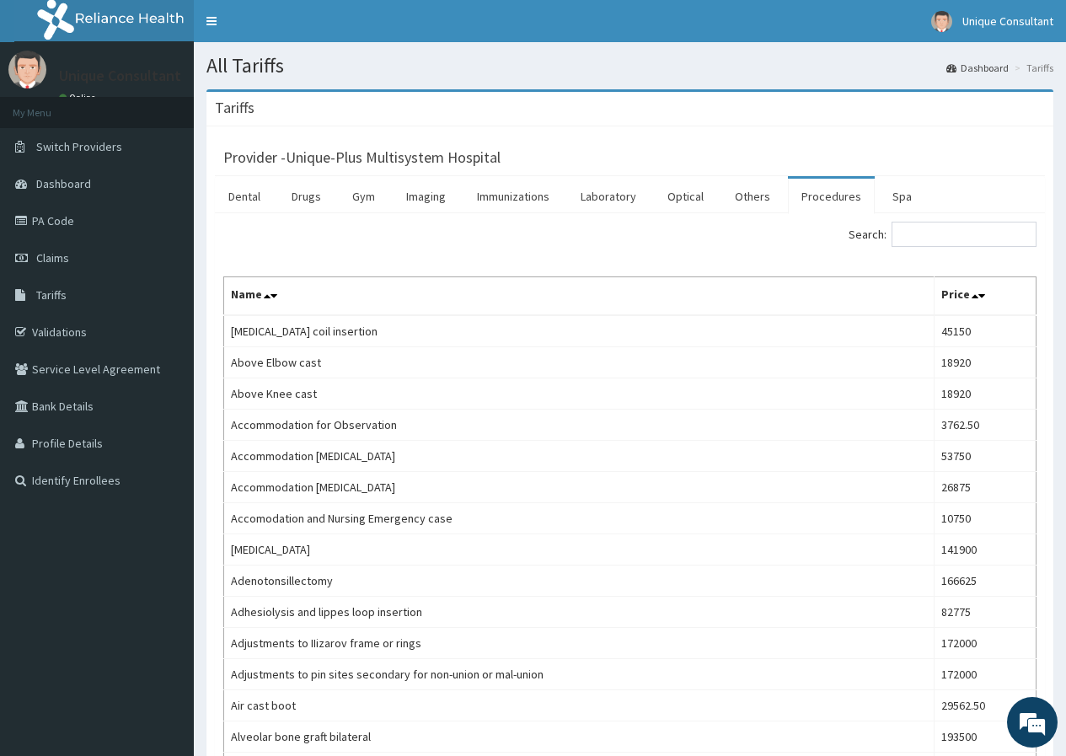 Image resolution: width=1066 pixels, height=756 pixels. Describe the element at coordinates (579, 706) in the screenshot. I see `td: Air cast boot` at that location.